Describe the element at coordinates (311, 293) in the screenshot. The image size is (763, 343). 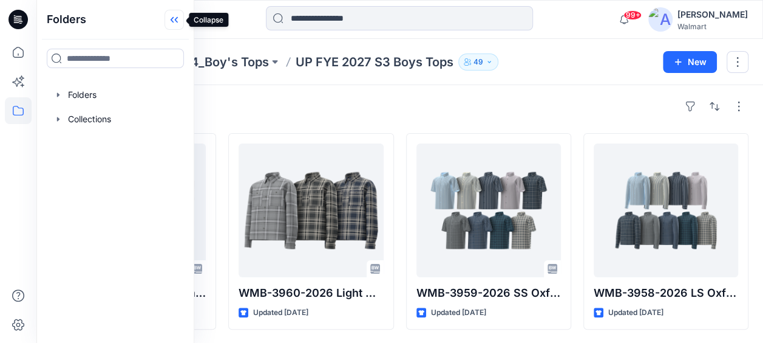
I see `p: WMB-3960-2026 Light Weight Flannel LS Shirt` at that location.